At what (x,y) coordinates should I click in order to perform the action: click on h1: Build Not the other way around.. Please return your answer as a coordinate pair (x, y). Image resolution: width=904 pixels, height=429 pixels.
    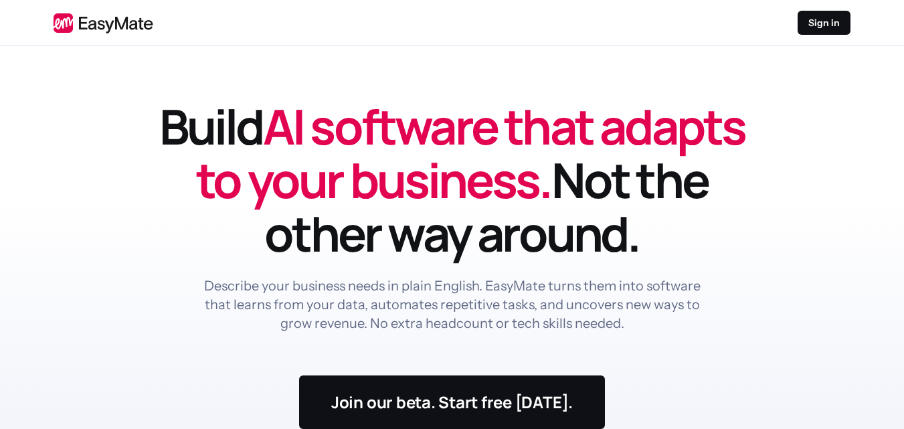
    Looking at the image, I should click on (452, 180).